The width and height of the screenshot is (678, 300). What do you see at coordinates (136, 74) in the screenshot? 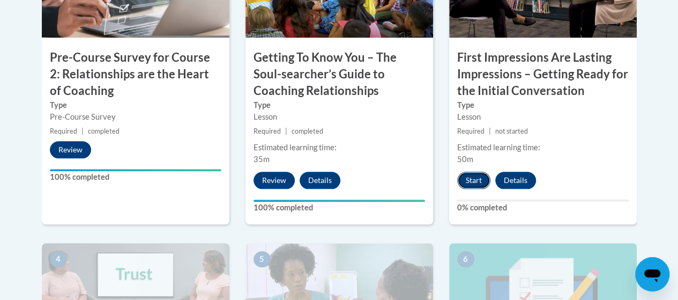
I see `h3: Pre-Course Survey for Course 2: Relationships are the Heart of Coaching` at bounding box center [136, 74].